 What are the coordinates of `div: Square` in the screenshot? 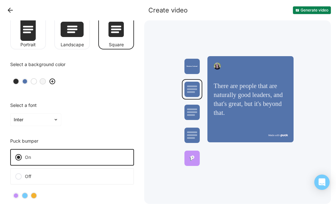 It's located at (116, 45).